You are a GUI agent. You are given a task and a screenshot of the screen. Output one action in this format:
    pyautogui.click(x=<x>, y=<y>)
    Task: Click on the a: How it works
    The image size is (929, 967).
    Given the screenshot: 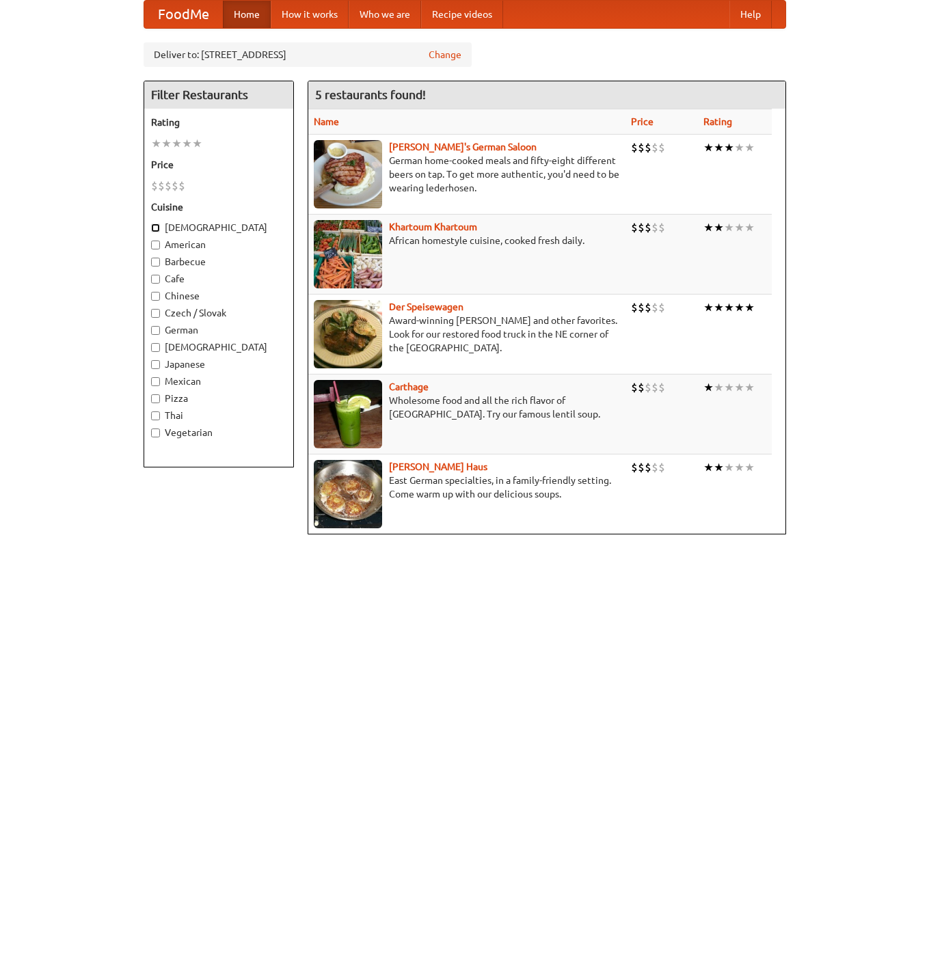 What is the action you would take?
    pyautogui.click(x=310, y=14)
    